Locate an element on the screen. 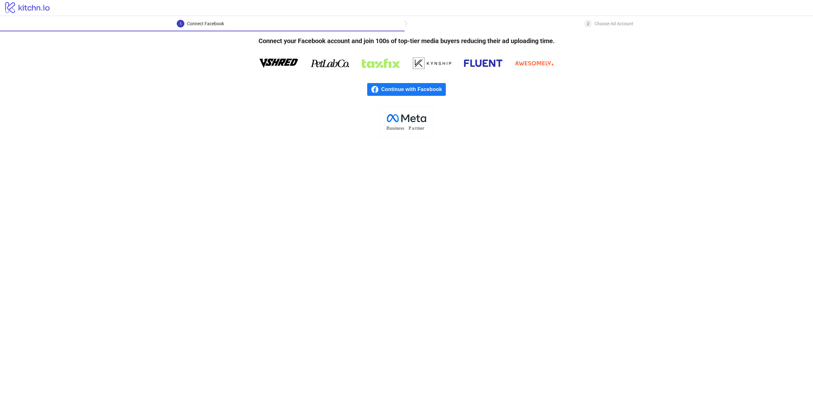 The height and width of the screenshot is (406, 813). h4: Connect your Facebook account and join 100s of top-tier media buyers reducing their ad uploading ... is located at coordinates (406, 41).